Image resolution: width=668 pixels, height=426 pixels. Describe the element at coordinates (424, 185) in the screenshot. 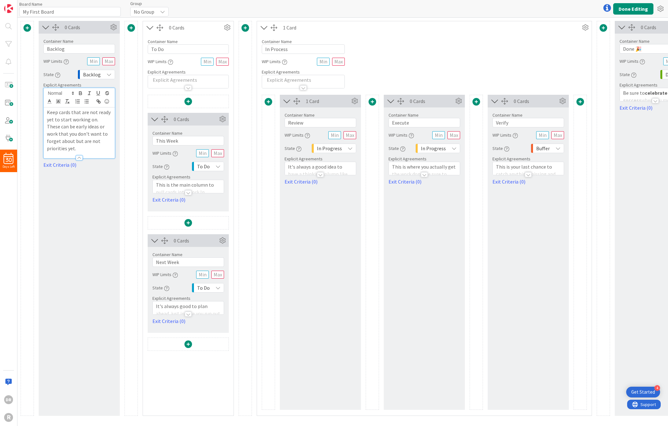

I see `p: This is where you actually get the work done. Be sure to complete all the work and tasks on this ...` at that location.